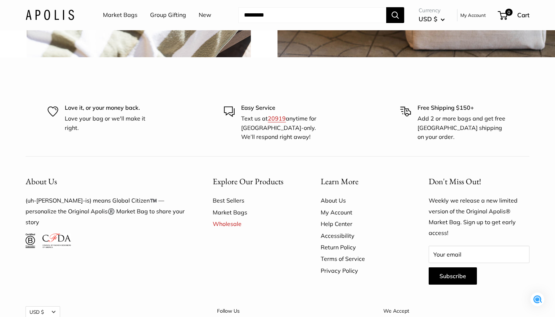 The width and height of the screenshot is (555, 317). What do you see at coordinates (362, 224) in the screenshot?
I see `a: Help Center` at bounding box center [362, 224].